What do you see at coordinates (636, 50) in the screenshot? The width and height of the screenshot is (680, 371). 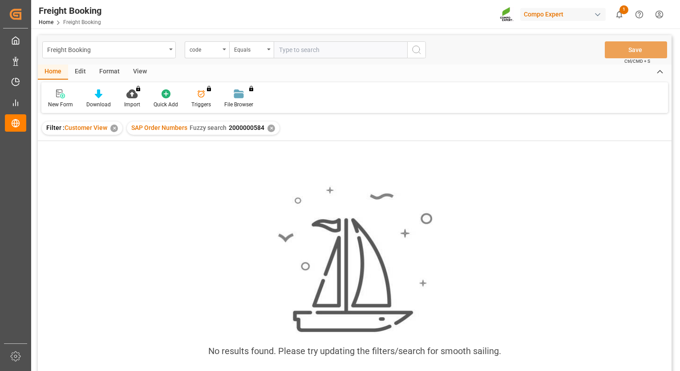 I see `button: Save` at bounding box center [636, 50].